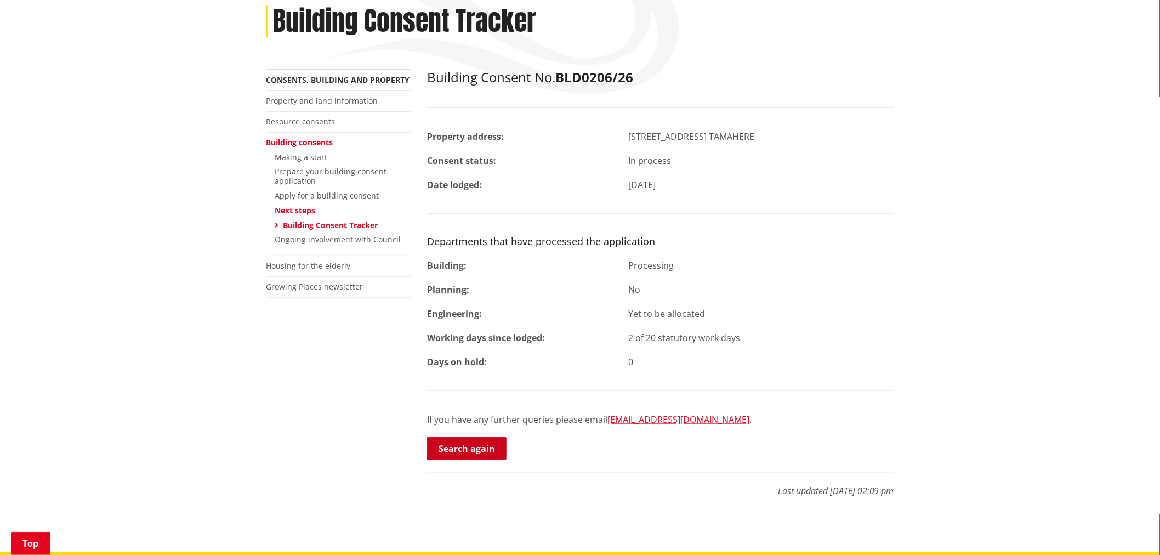 Image resolution: width=1160 pixels, height=555 pixels. Describe the element at coordinates (405, 21) in the screenshot. I see `h1: Building Consent Tracker` at that location.